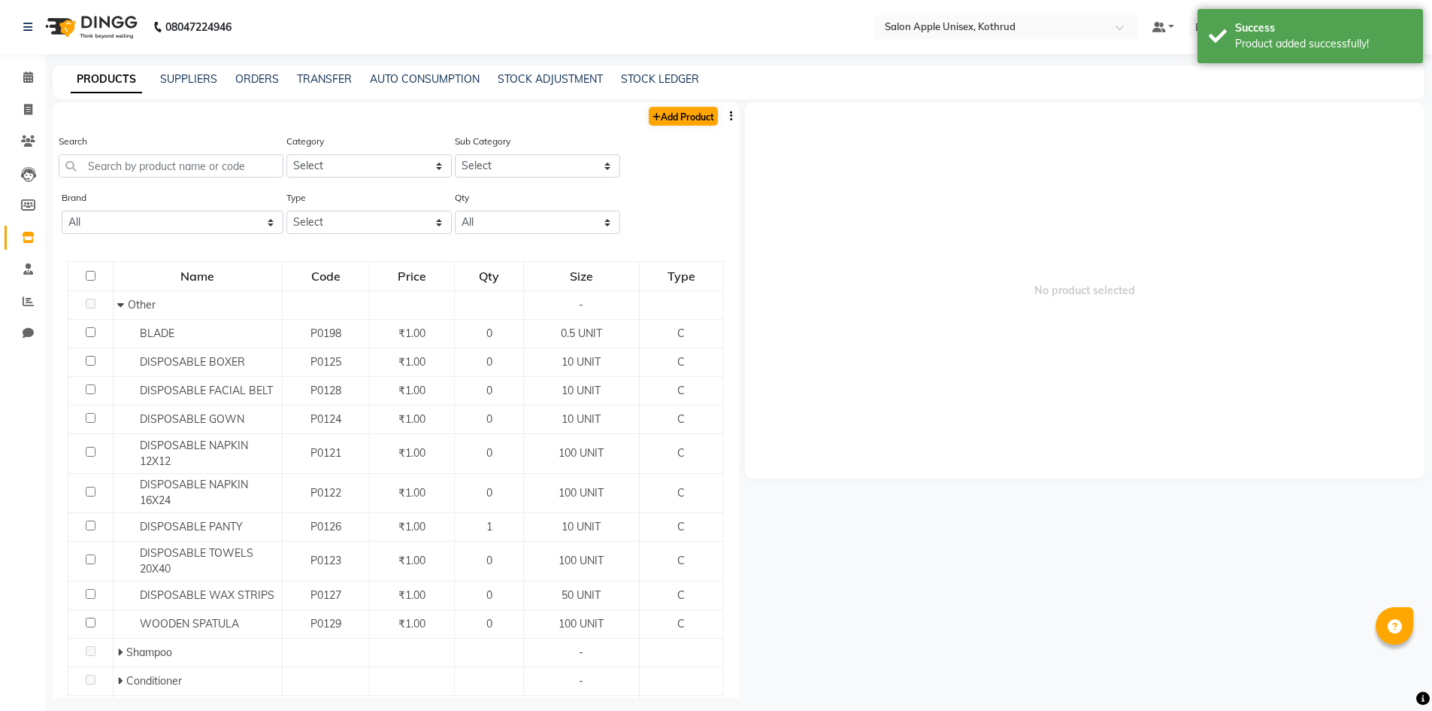 This screenshot has height=711, width=1432. I want to click on span: P0127, so click(326, 595).